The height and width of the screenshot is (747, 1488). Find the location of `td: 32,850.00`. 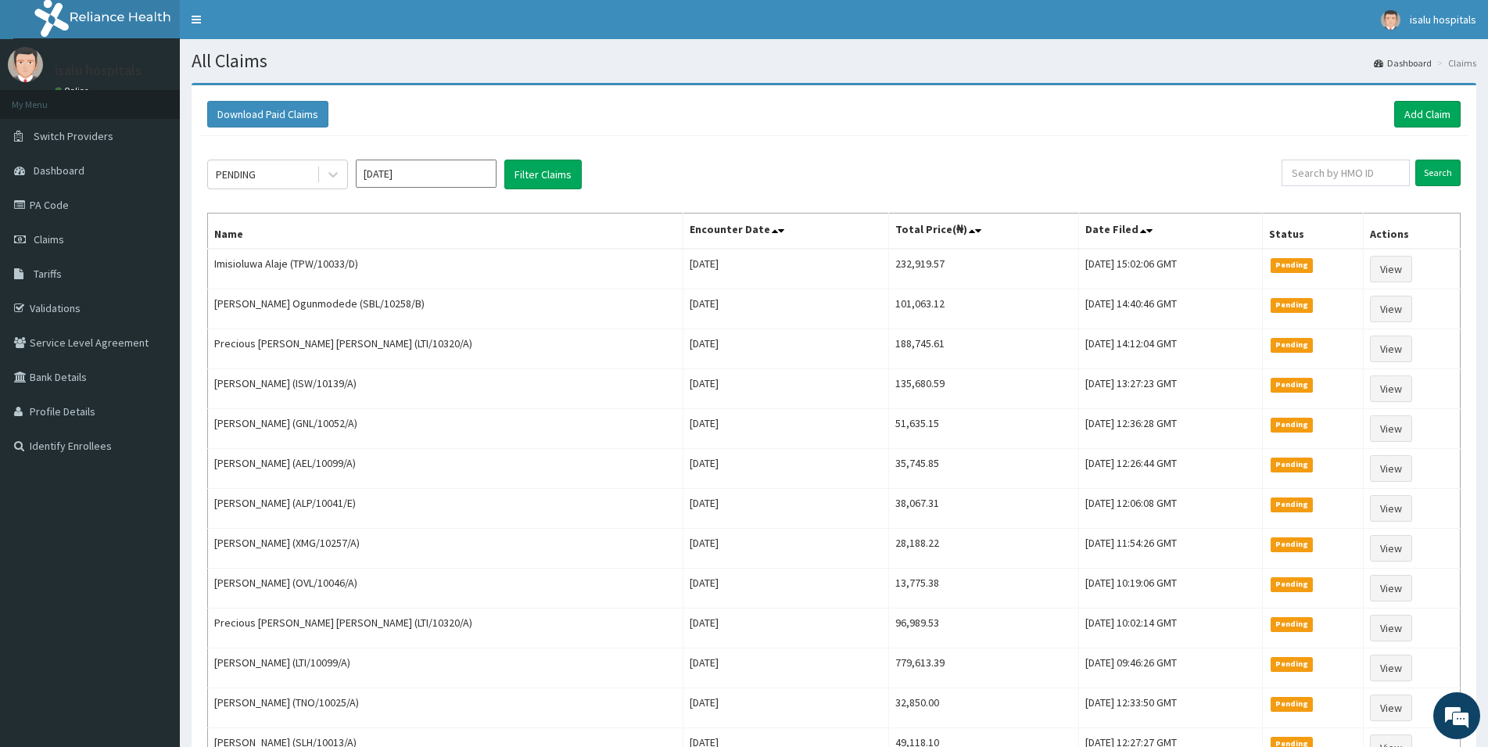

td: 32,850.00 is located at coordinates (983, 708).